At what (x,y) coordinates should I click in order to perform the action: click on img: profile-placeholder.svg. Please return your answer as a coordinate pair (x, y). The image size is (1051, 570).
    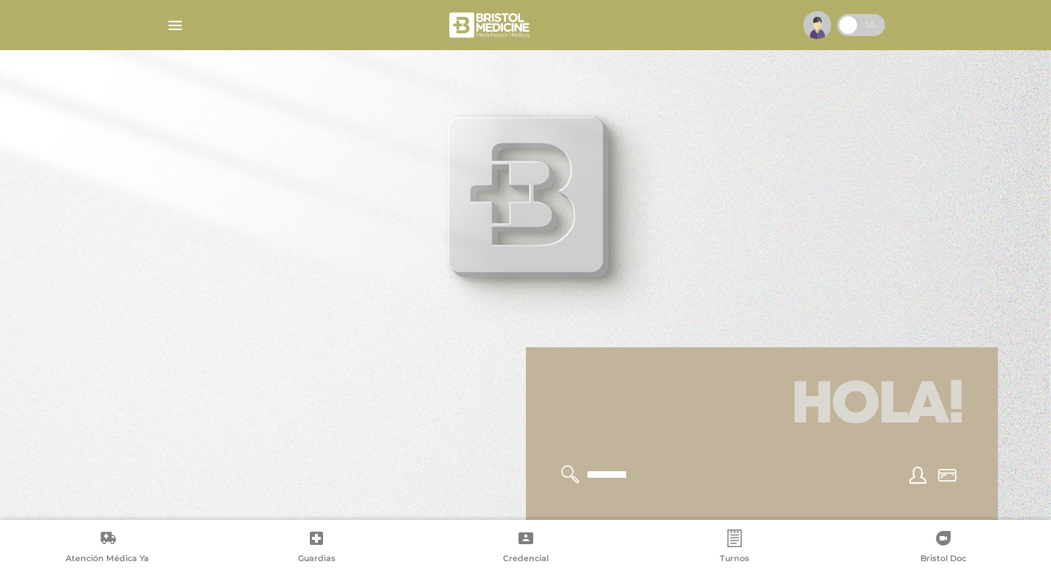
    Looking at the image, I should click on (817, 25).